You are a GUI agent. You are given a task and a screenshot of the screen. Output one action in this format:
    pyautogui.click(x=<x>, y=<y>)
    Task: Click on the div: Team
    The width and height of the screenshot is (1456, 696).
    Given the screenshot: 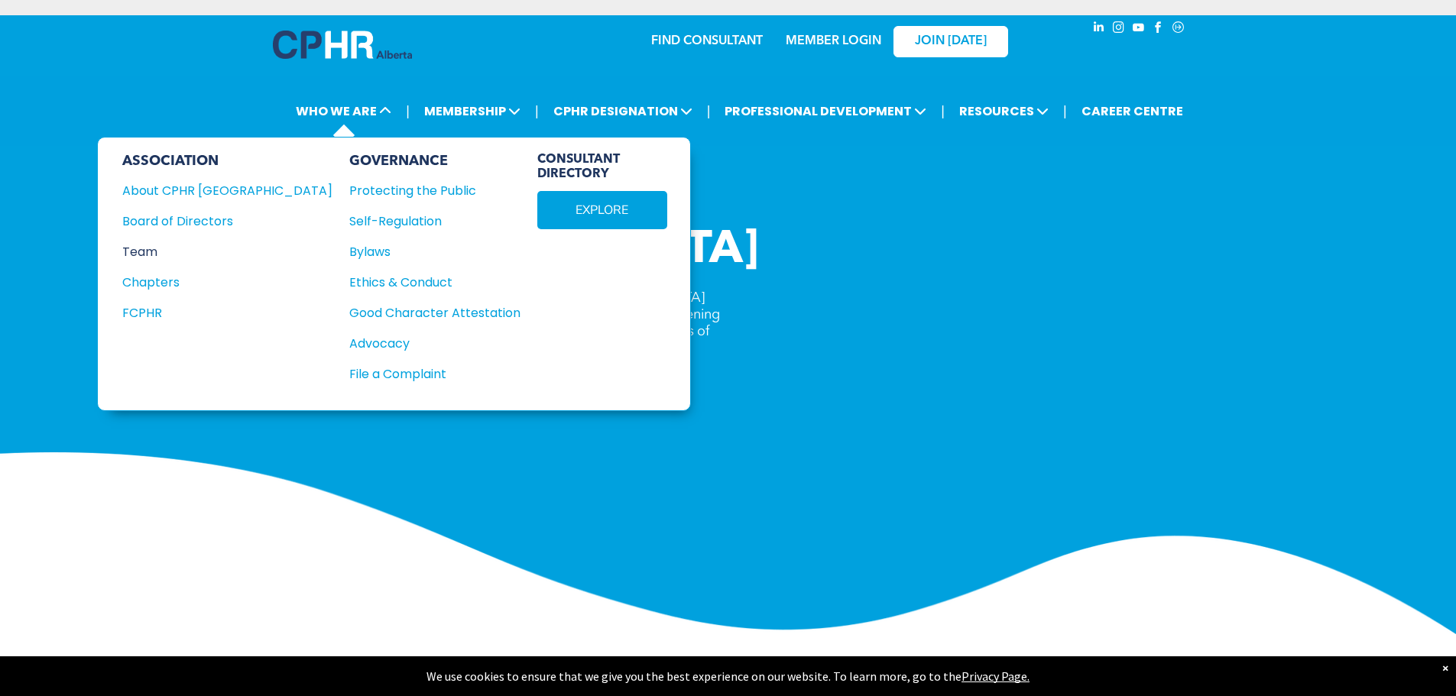 What is the action you would take?
    pyautogui.click(x=217, y=251)
    